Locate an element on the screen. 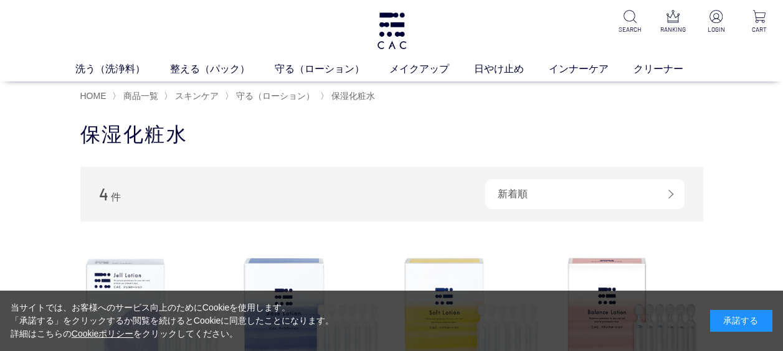 This screenshot has height=351, width=783. p: LOGIN is located at coordinates (717, 29).